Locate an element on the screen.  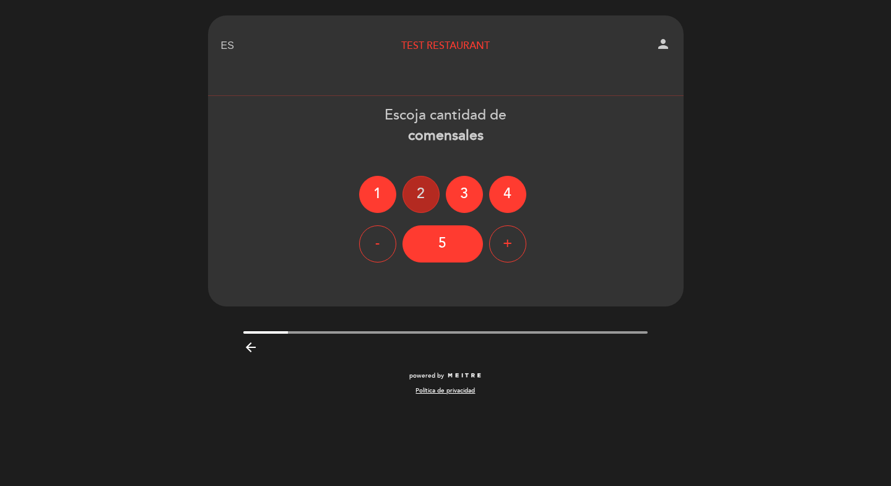
i: person is located at coordinates (663, 44).